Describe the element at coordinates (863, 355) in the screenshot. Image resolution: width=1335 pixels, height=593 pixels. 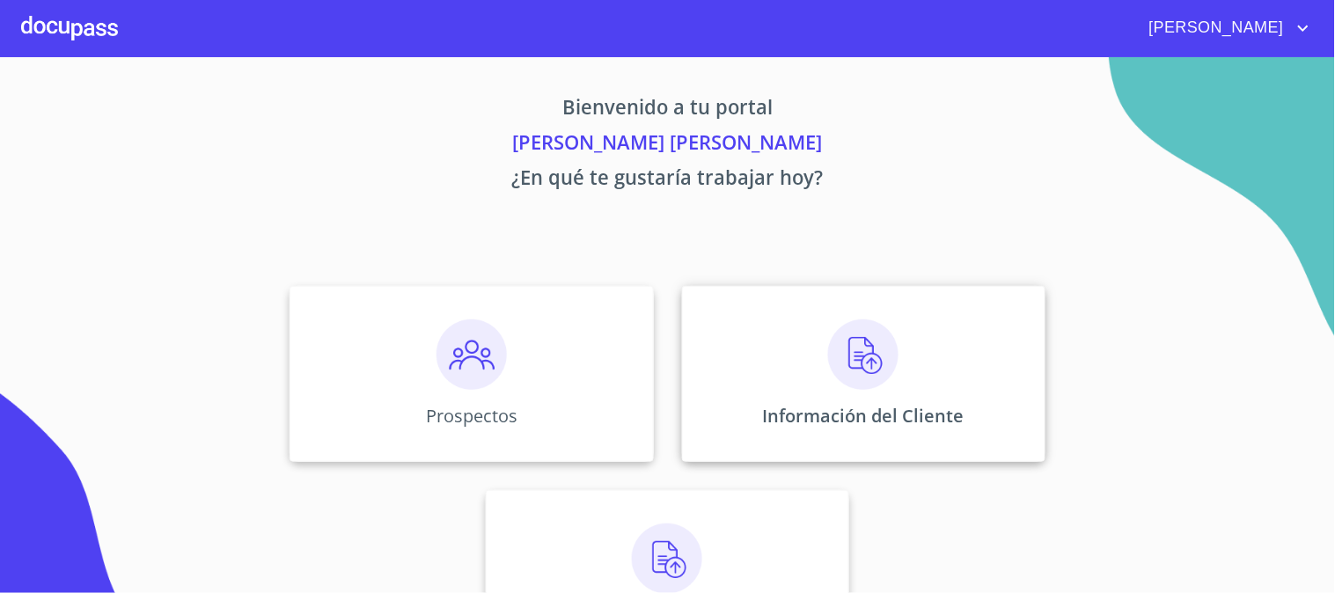
I see `img: carga.png` at that location.